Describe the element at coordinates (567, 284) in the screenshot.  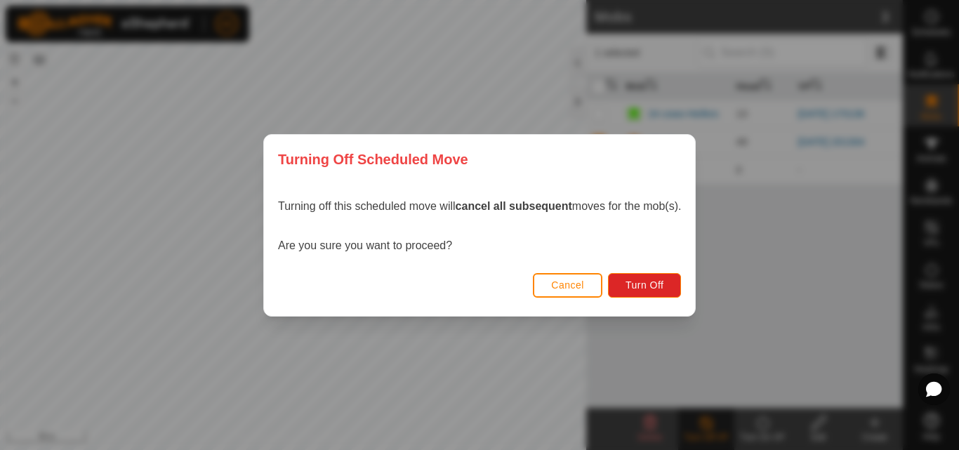
I see `button: Cancel` at that location.